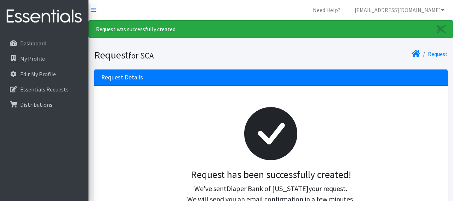 This screenshot has width=453, height=201. What do you see at coordinates (44, 43) in the screenshot?
I see `a: Dashboard` at bounding box center [44, 43].